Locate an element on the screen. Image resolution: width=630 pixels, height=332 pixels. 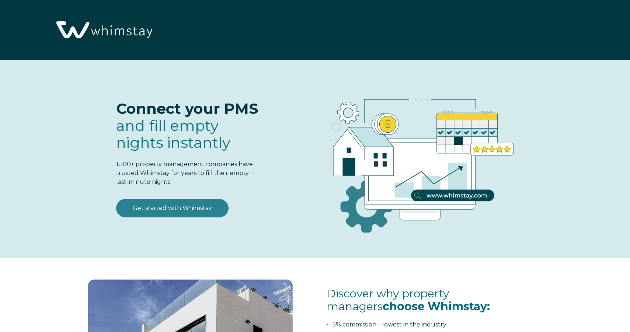
span: and is located at coordinates (173, 134).